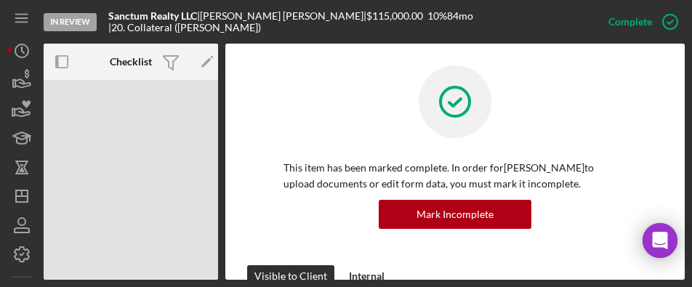  What do you see at coordinates (639, 22) in the screenshot?
I see `button: Complete` at bounding box center [639, 22].